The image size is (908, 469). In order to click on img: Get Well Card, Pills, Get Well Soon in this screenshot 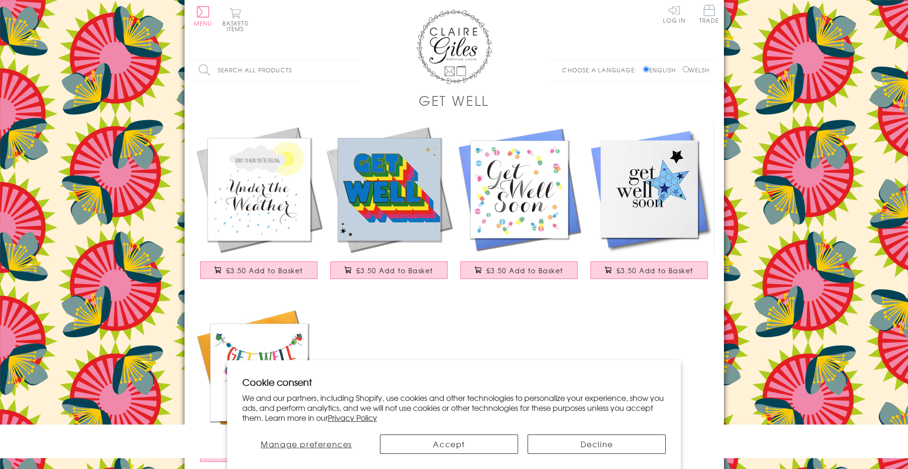, I will do `click(519, 189)`.